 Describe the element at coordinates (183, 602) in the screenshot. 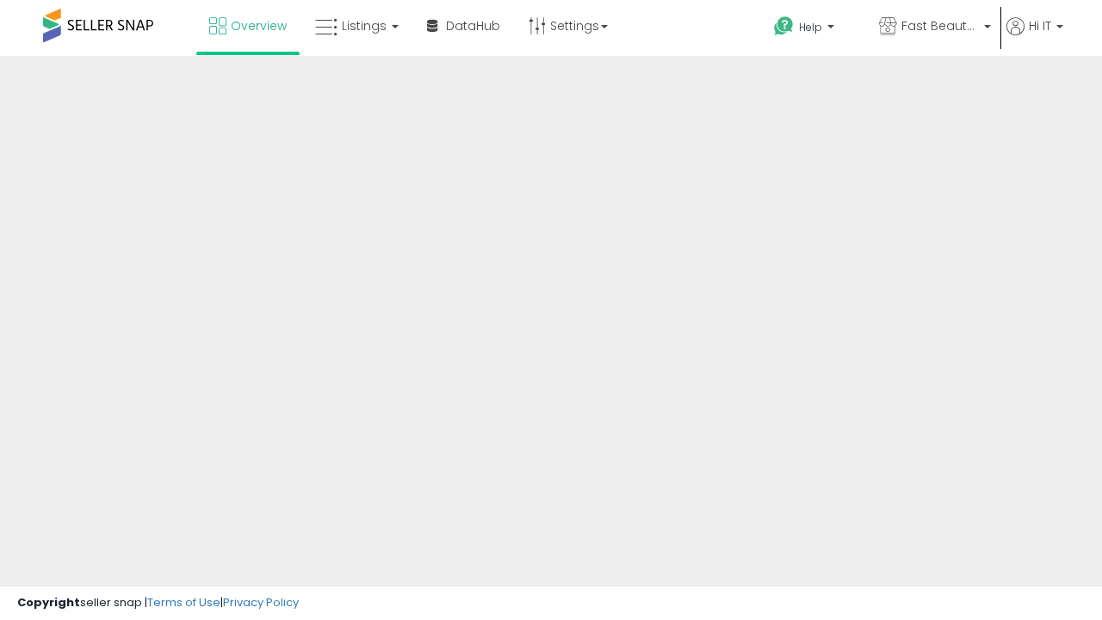

I see `a: Terms of Use` at that location.